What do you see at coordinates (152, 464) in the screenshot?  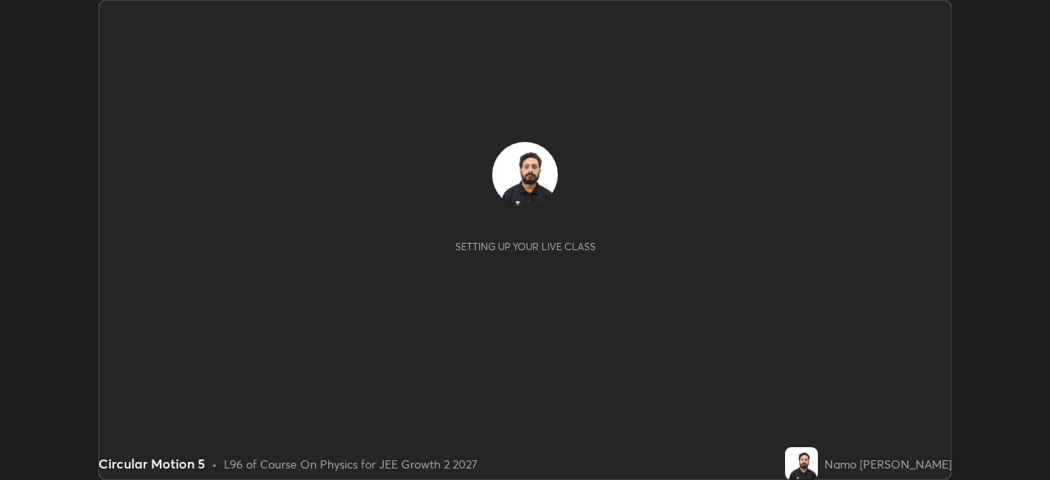 I see `div: Circular Motion 5` at bounding box center [152, 464].